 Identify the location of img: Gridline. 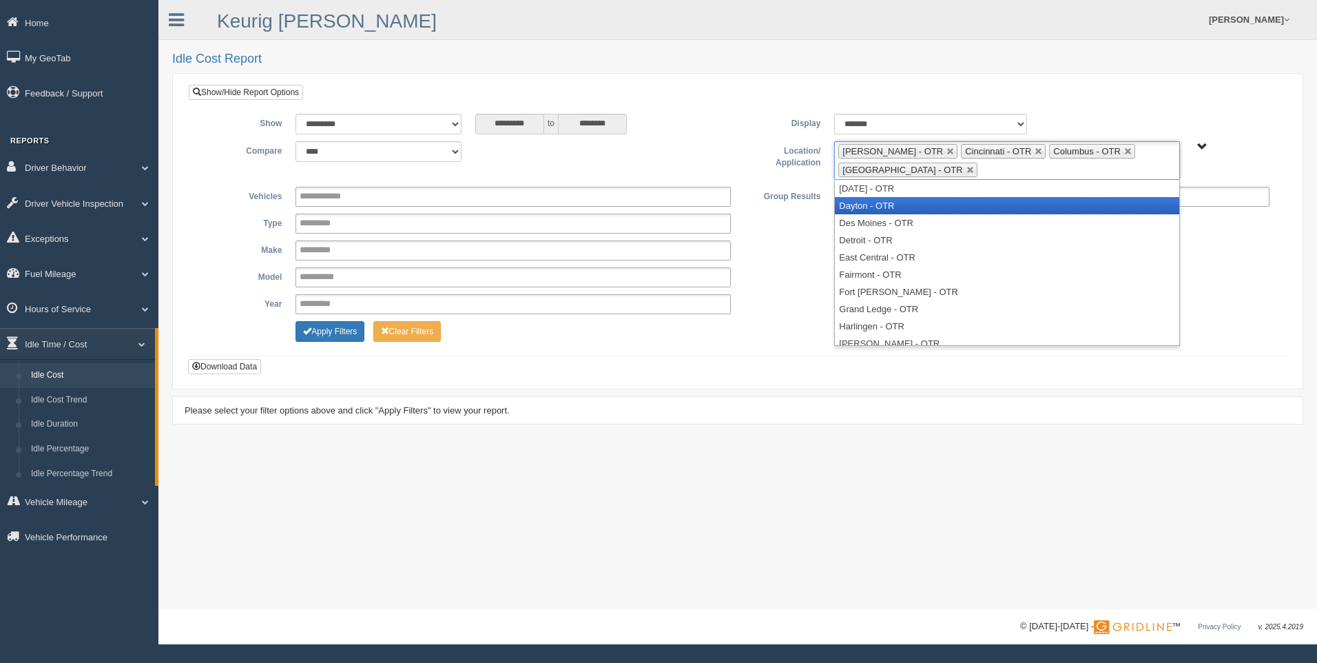
(1133, 627).